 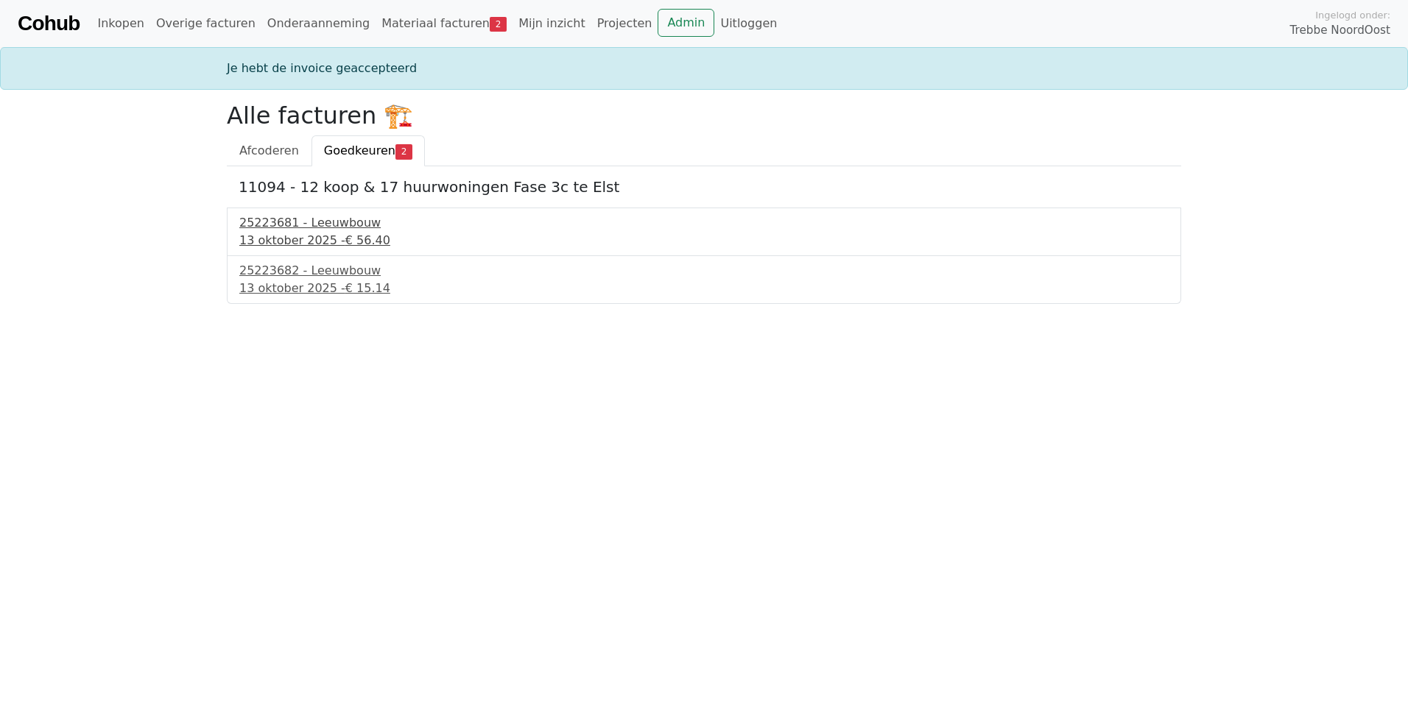 I want to click on a: Goedkeuren2, so click(x=368, y=151).